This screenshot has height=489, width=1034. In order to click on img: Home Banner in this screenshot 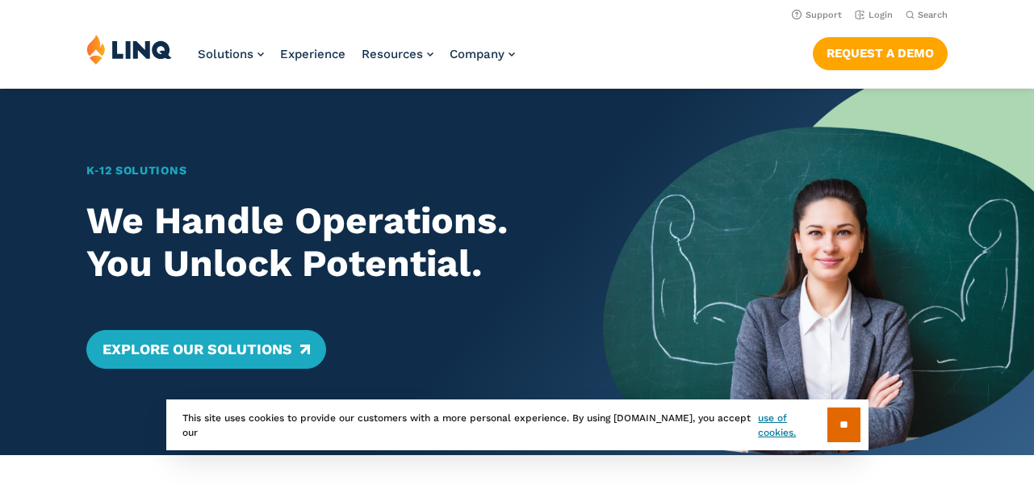, I will do `click(819, 272)`.